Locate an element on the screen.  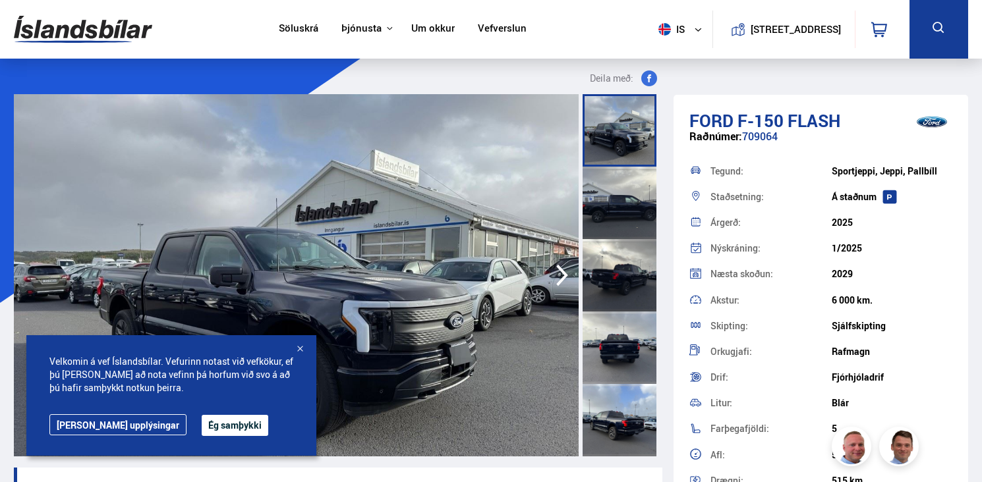
div: 2025 is located at coordinates (892, 223).